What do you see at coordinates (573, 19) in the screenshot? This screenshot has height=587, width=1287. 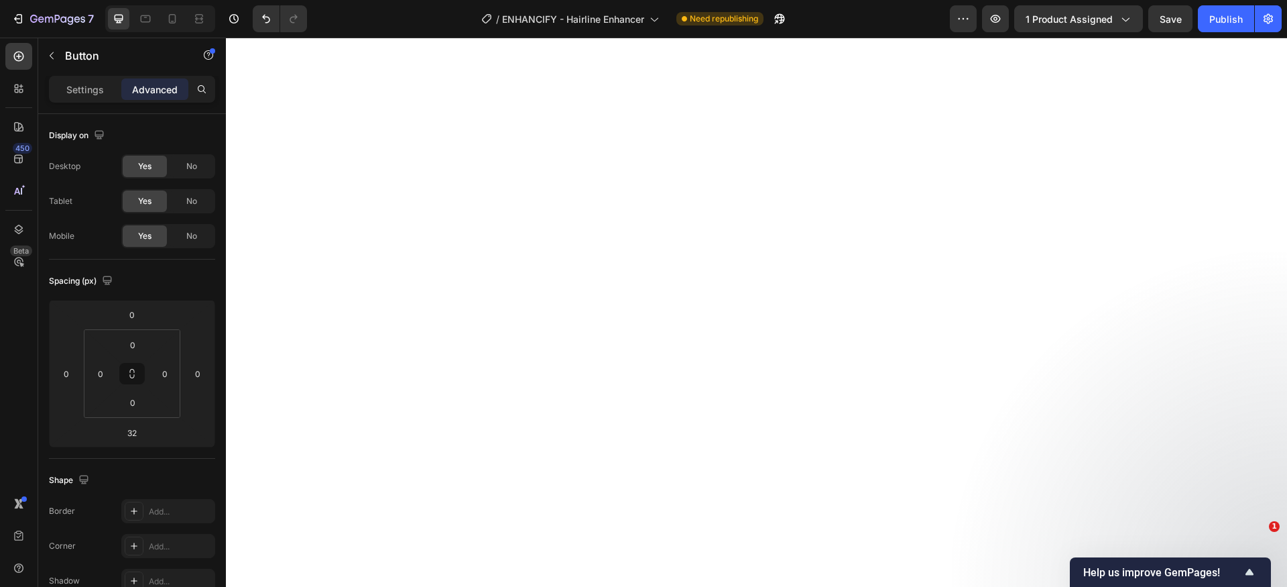 I see `span: ENHANCIFY - Hairline Enhancer` at bounding box center [573, 19].